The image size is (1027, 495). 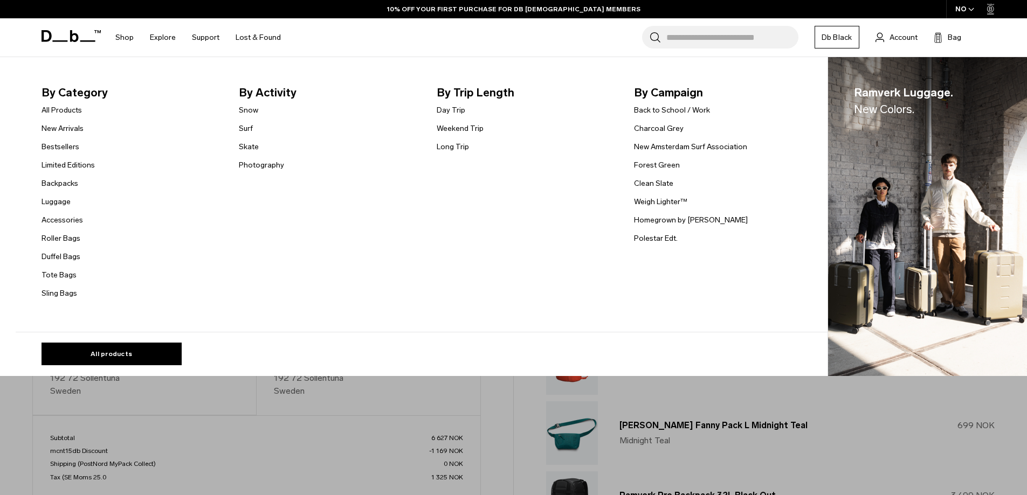 What do you see at coordinates (198, 37) in the screenshot?
I see `nav: Main Navigation` at bounding box center [198, 37].